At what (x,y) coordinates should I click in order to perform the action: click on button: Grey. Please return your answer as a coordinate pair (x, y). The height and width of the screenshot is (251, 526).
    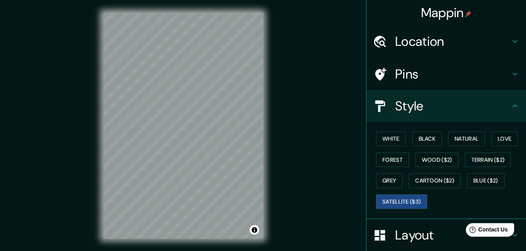
    Looking at the image, I should click on (390, 181).